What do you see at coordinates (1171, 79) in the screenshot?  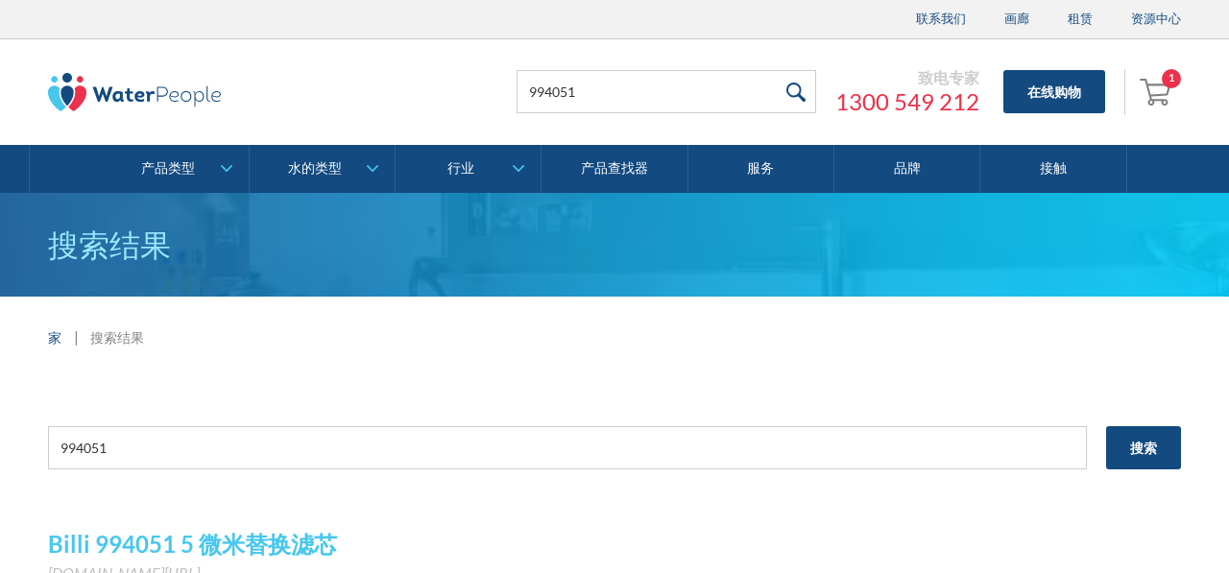 I see `div: 1` at bounding box center [1171, 79].